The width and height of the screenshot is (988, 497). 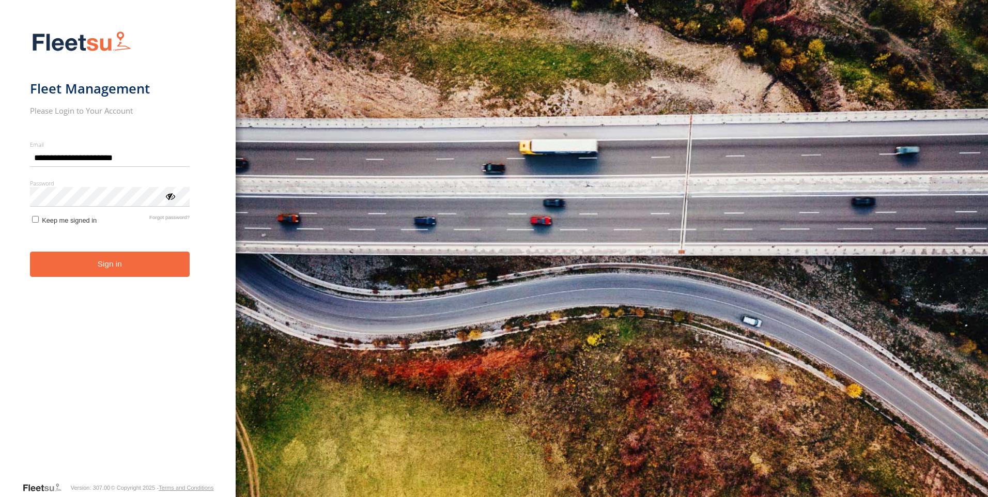 I want to click on a: Visit our Website, so click(x=46, y=488).